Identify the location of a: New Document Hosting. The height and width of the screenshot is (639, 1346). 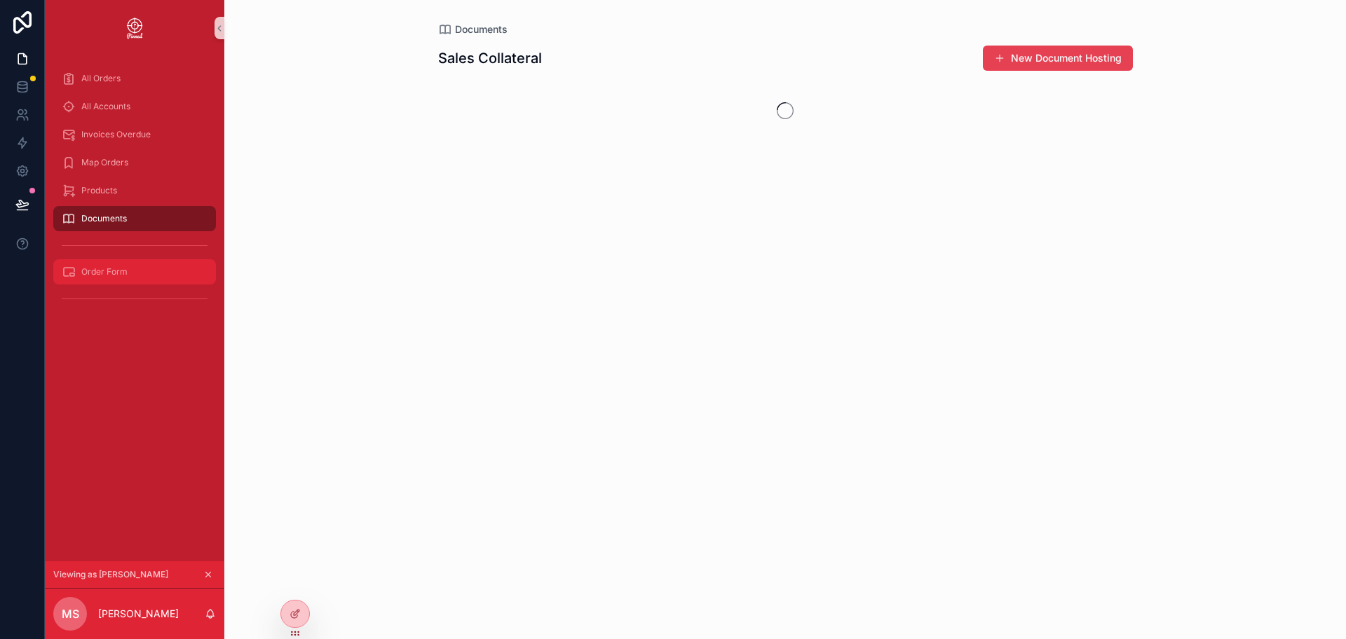
(1058, 58).